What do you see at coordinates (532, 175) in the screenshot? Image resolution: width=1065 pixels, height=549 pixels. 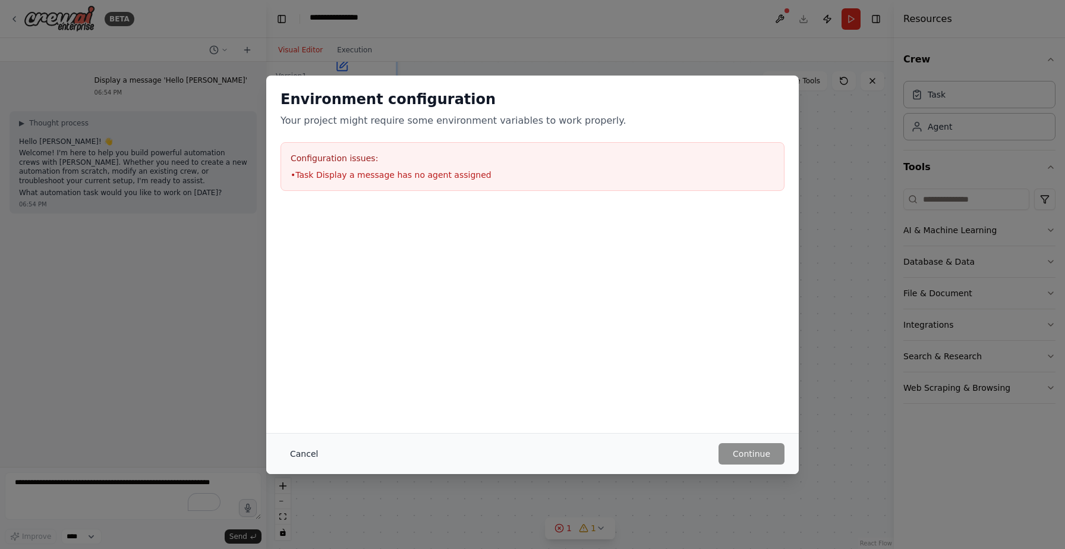 I see `li: • Task Display a message has no agent assigned` at bounding box center [532, 175].